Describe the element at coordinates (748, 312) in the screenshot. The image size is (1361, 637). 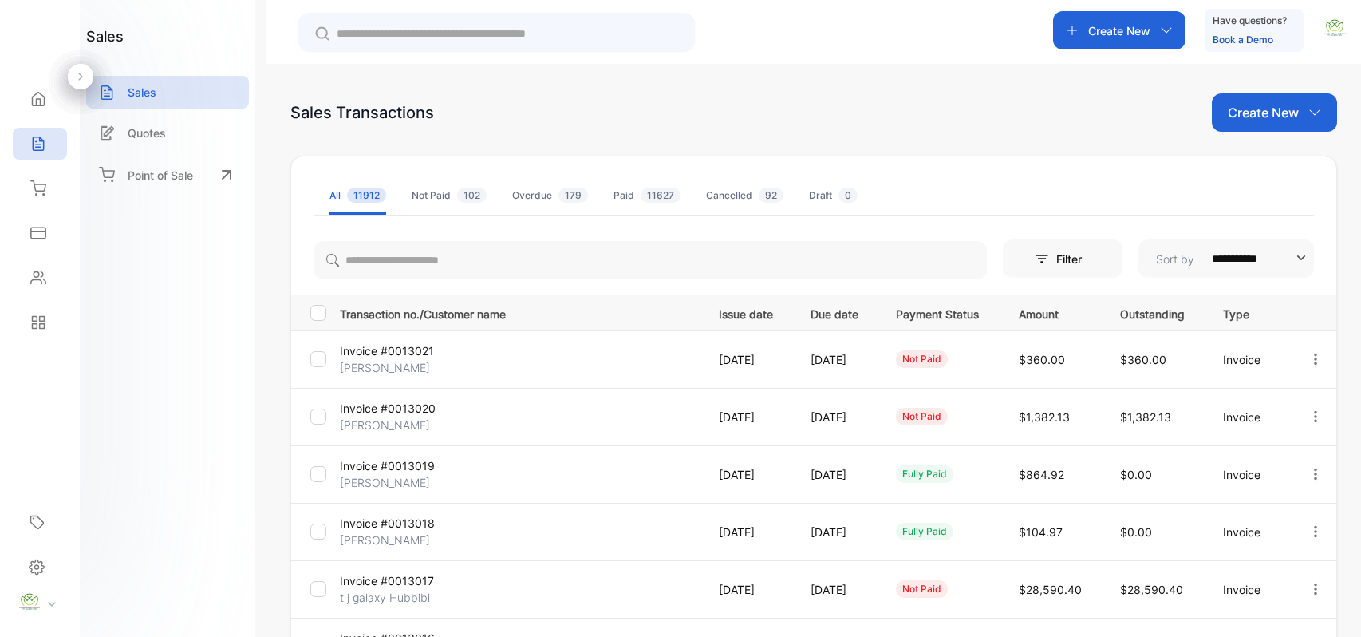
I see `p: Issue date` at that location.